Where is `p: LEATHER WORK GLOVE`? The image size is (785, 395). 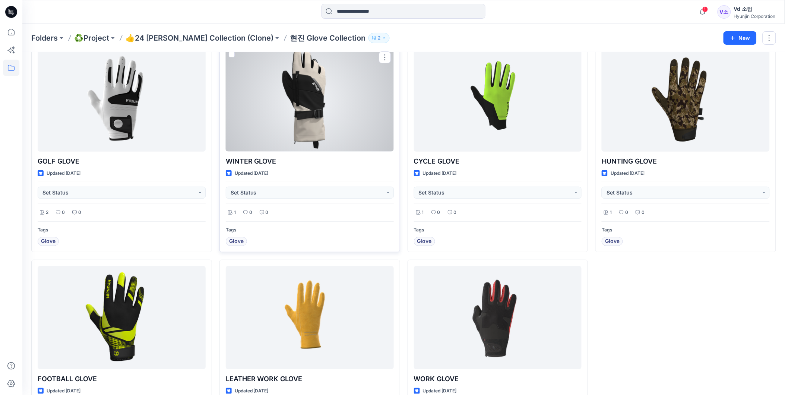
p: LEATHER WORK GLOVE is located at coordinates (310, 379).